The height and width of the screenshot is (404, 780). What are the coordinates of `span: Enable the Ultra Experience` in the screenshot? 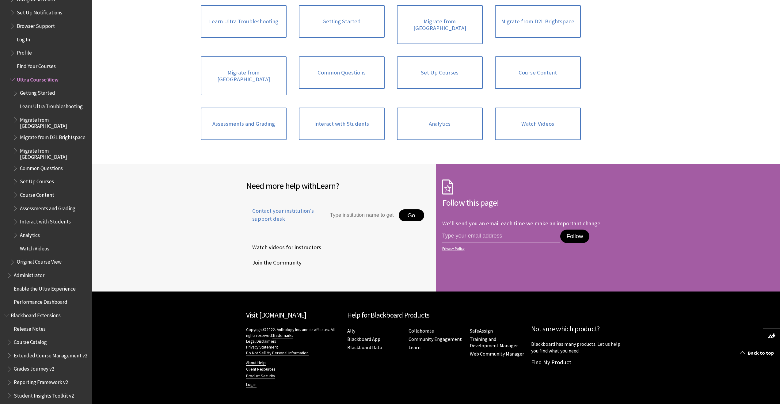 It's located at (45, 288).